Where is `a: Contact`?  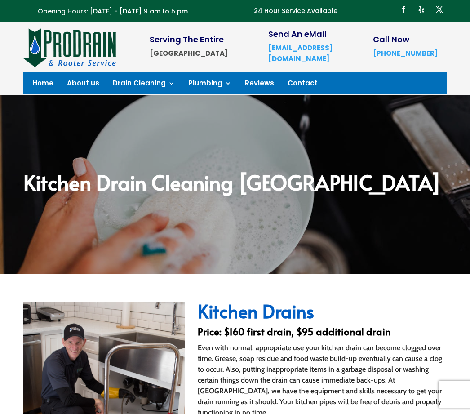
a: Contact is located at coordinates (303, 85).